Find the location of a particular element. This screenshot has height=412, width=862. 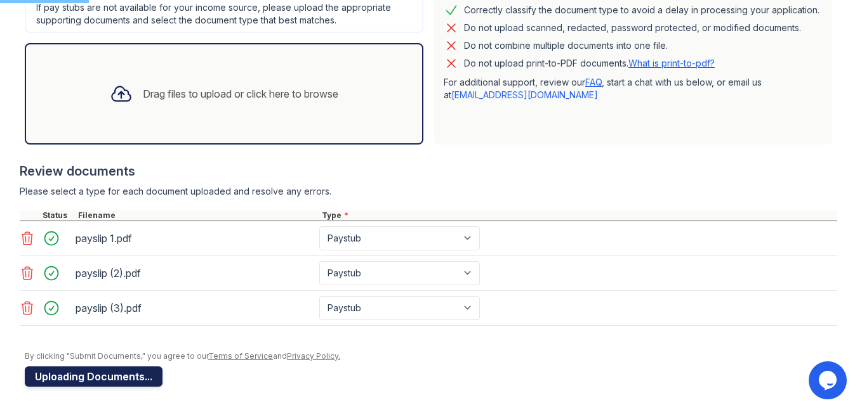

div: Do not upload scanned, redacted, password protected, or modified documents. is located at coordinates (632, 28).